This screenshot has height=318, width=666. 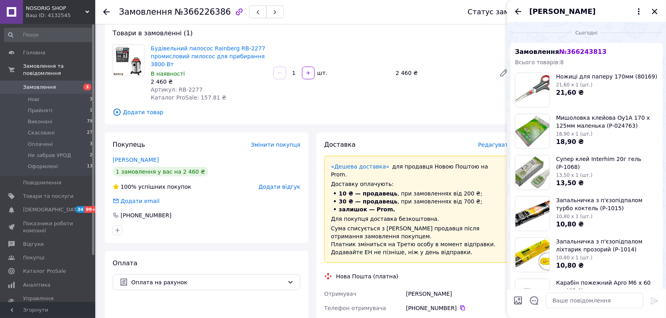 I want to click on span: Ножиці для паперу 170мм (80169), so click(x=607, y=77).